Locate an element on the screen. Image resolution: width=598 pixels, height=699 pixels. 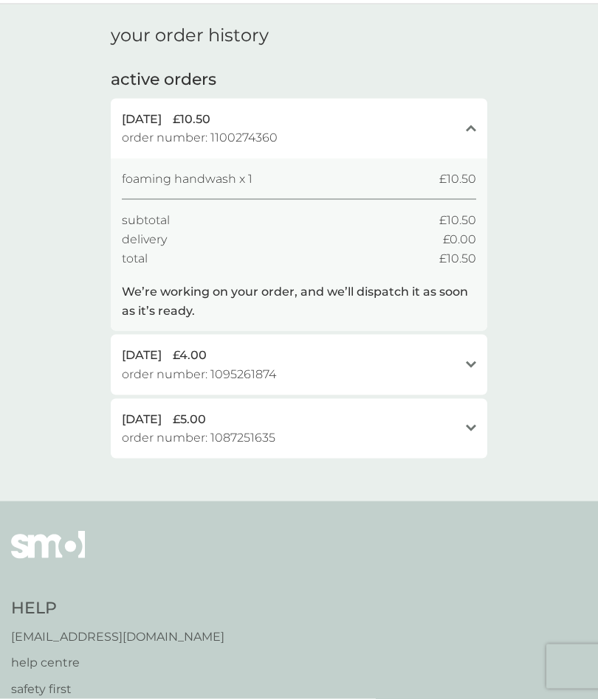
span: total is located at coordinates (134, 259).